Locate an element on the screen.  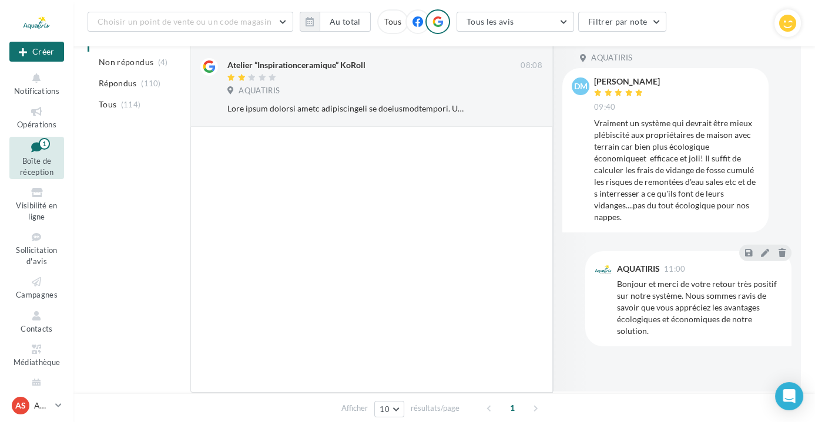
div: Atelier “Inspirationceramique” KoRoll is located at coordinates (296, 65).